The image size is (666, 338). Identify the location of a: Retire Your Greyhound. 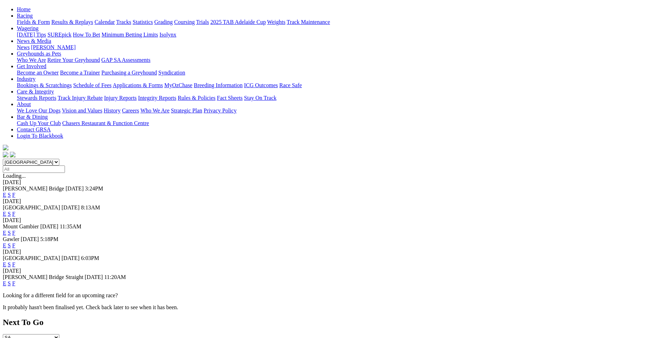
(74, 60).